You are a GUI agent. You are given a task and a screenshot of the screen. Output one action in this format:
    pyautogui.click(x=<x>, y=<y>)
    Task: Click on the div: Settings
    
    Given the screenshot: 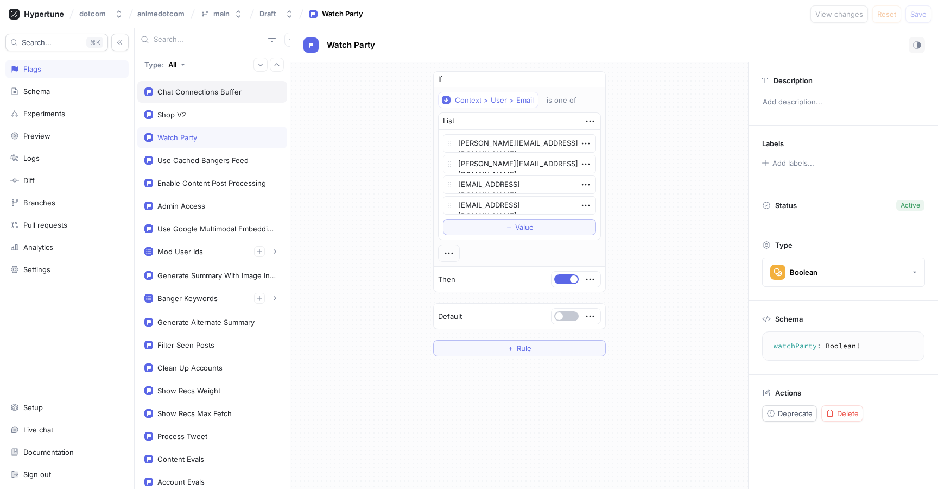 What is the action you would take?
    pyautogui.click(x=37, y=269)
    